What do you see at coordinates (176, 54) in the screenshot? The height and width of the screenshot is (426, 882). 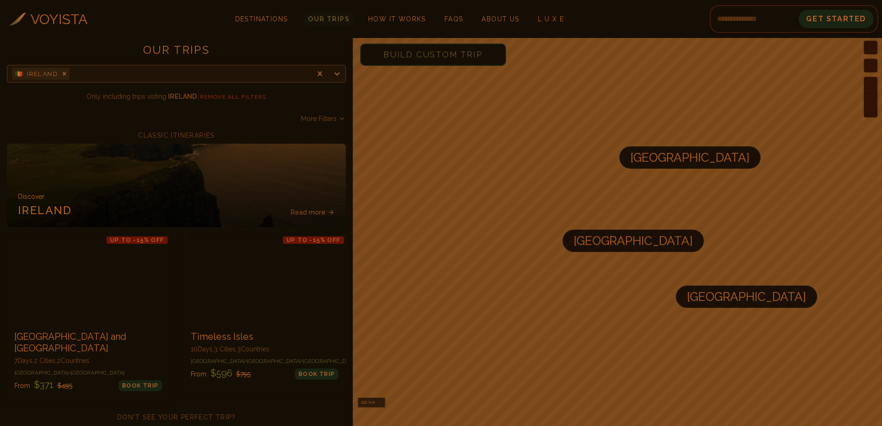 I see `h1: OUR TRIPS` at bounding box center [176, 54].